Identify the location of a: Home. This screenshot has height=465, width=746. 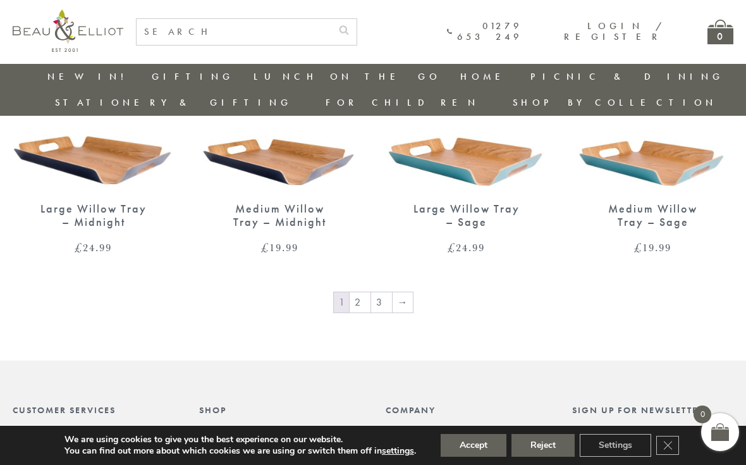
(486, 77).